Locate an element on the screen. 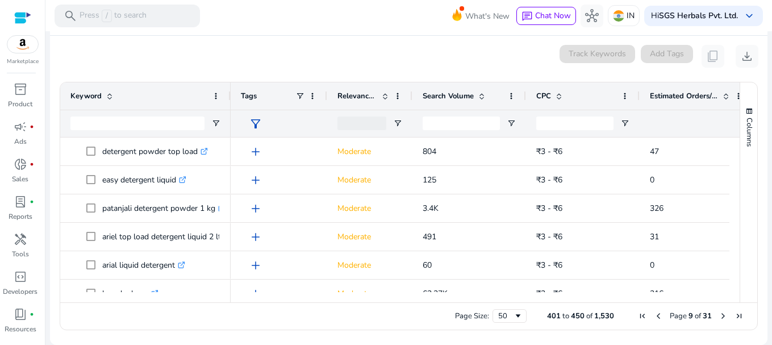  span: Keyword is located at coordinates (86, 96).